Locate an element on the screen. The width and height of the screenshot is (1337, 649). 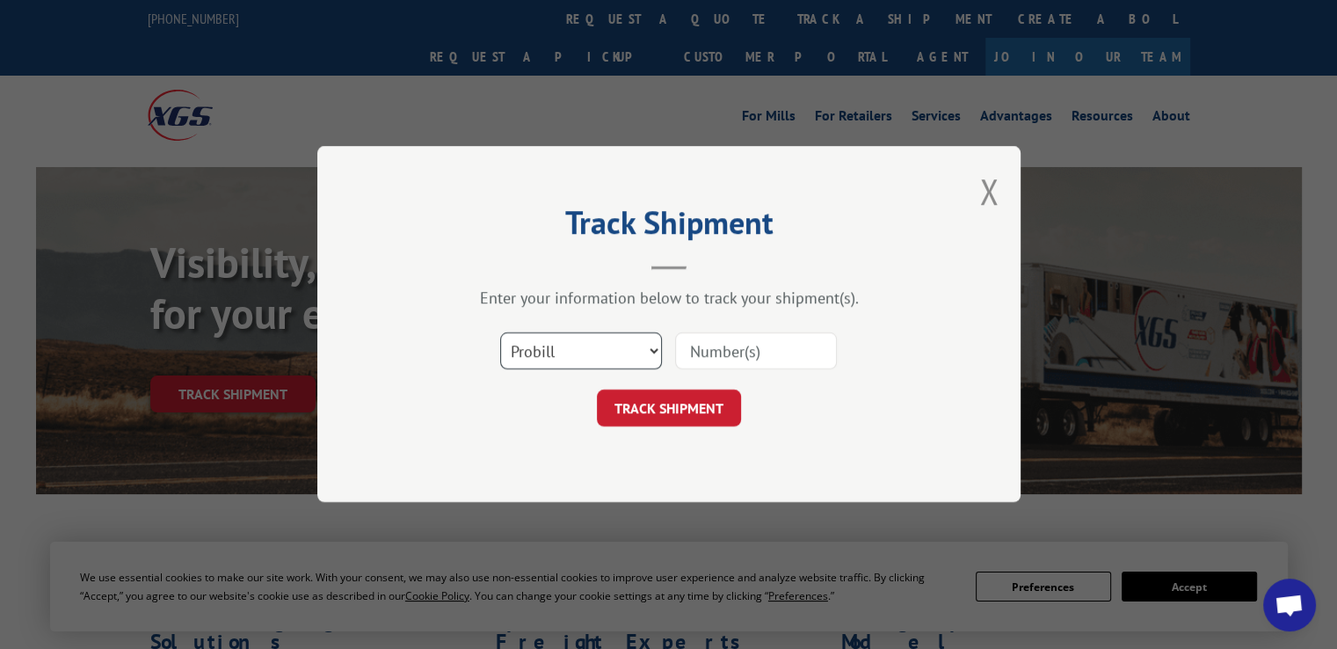
div: Enter your information below to track your shipment(s). is located at coordinates (669, 298).